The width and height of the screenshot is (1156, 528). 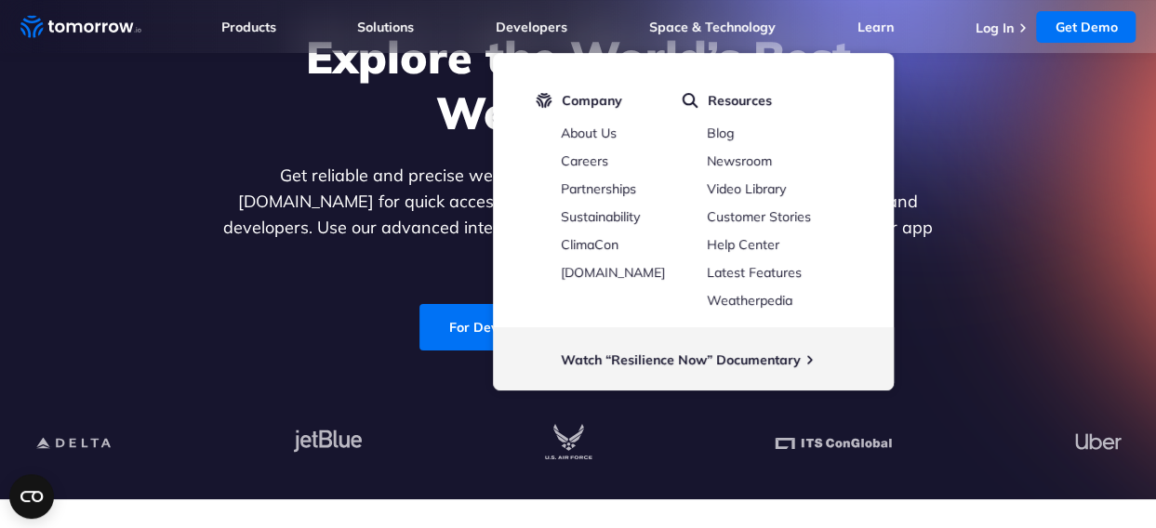 What do you see at coordinates (743, 245) in the screenshot?
I see `a: Help Center` at bounding box center [743, 245].